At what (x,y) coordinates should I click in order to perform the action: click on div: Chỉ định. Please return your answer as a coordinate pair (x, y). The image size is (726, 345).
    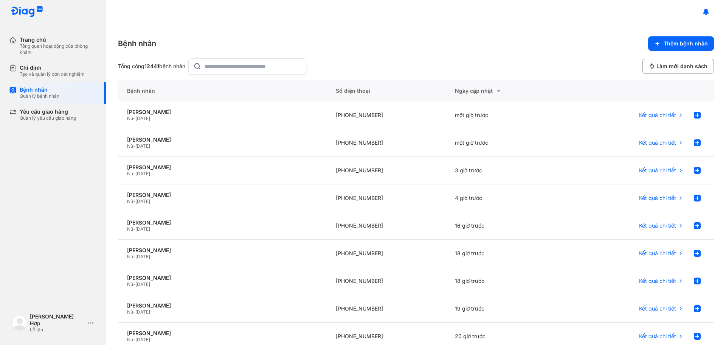
    Looking at the image, I should click on (52, 68).